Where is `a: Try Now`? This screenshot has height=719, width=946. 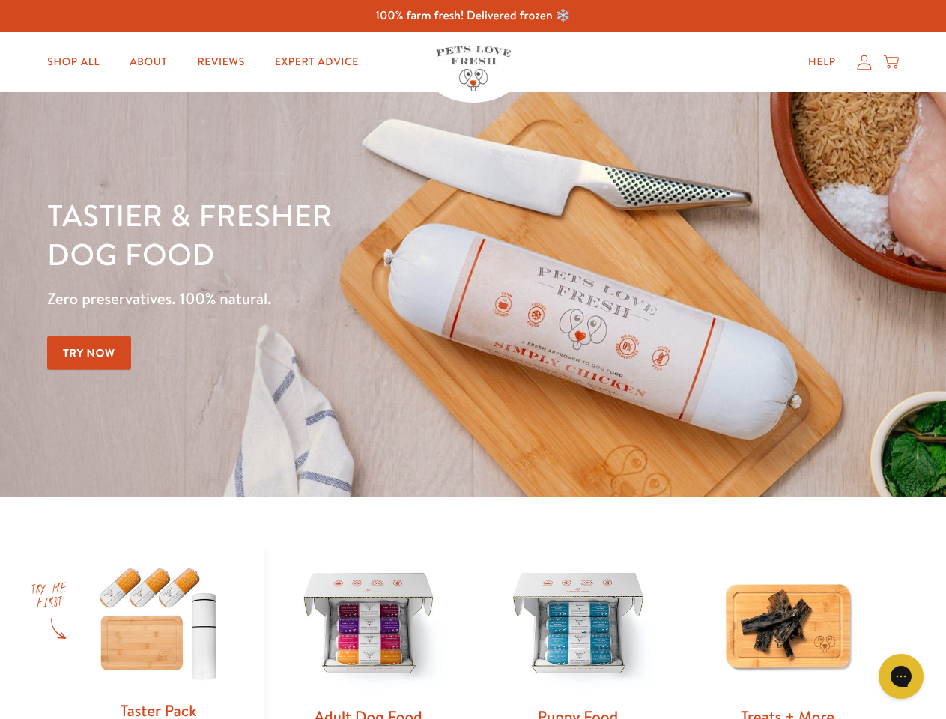 a: Try Now is located at coordinates (89, 353).